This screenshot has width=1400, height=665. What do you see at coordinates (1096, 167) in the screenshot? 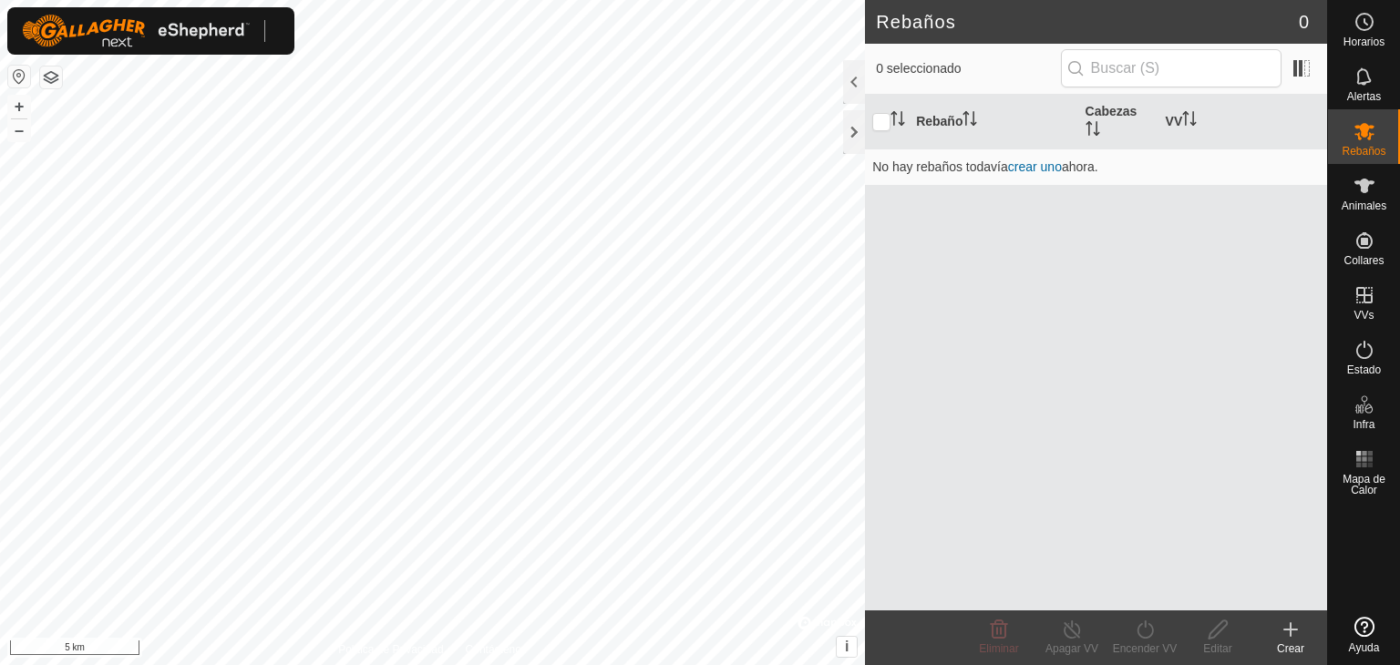
I see `td: No hay rebaños todavía ahora.` at bounding box center [1096, 167].